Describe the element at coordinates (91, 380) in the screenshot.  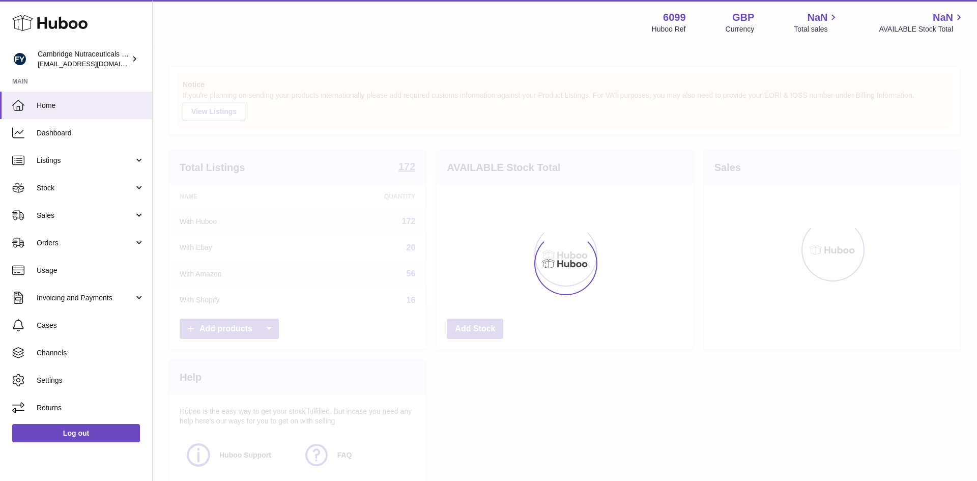
I see `span: Settings` at that location.